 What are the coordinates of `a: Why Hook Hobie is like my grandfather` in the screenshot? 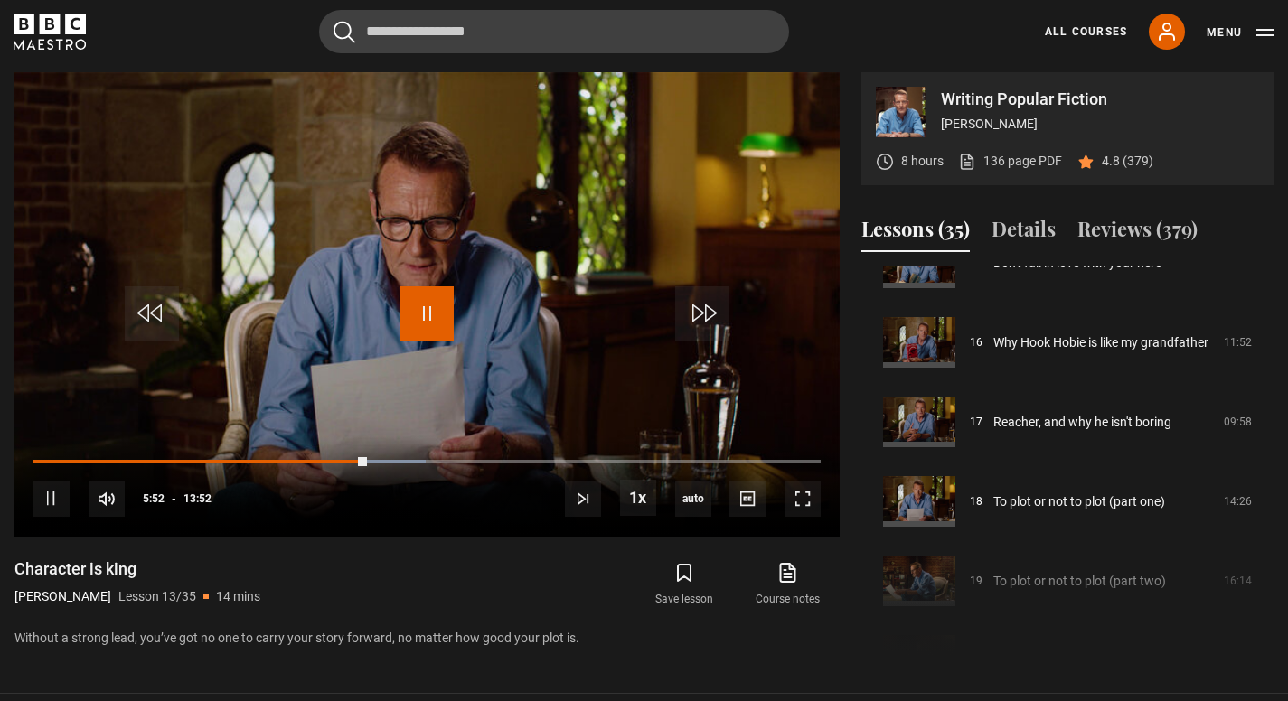 It's located at (1101, 342).